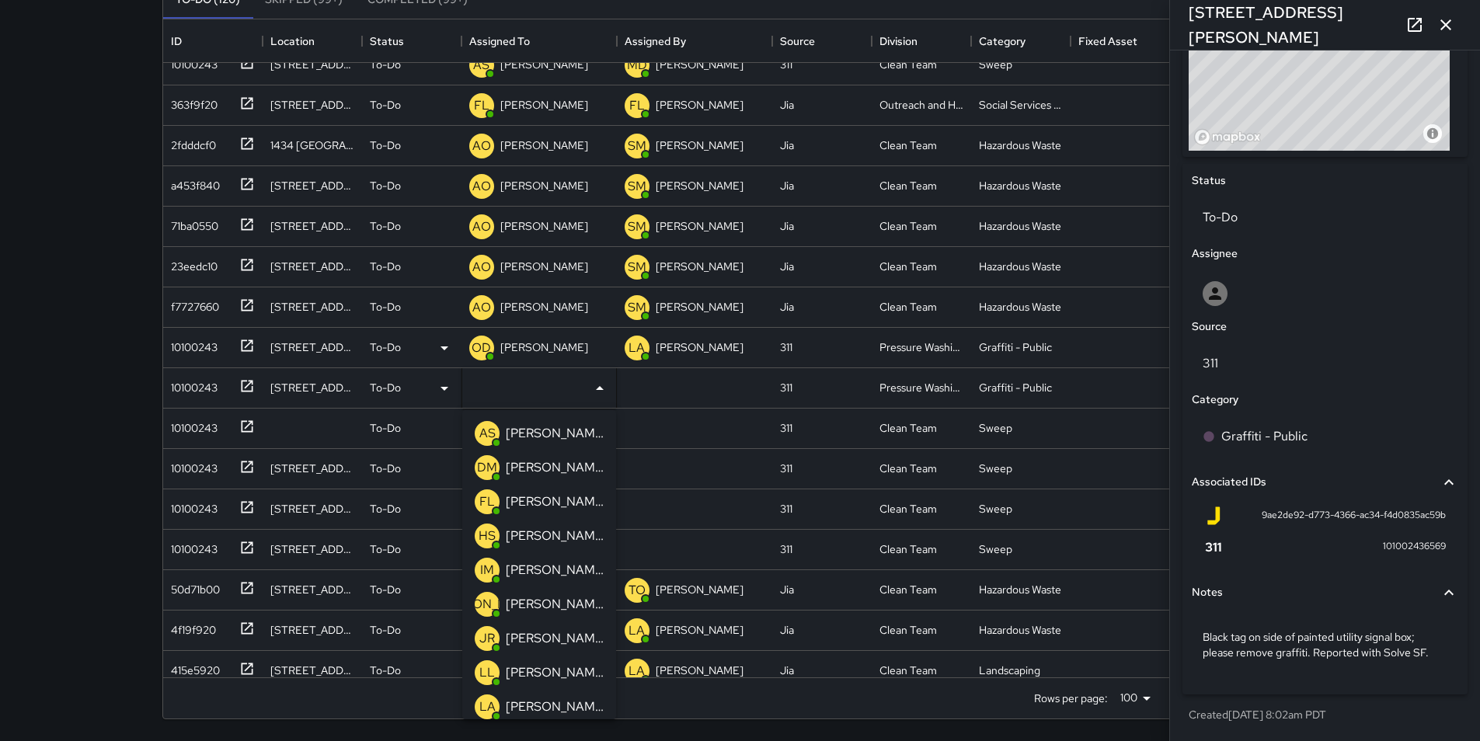  What do you see at coordinates (487, 638) in the screenshot?
I see `p: JR` at bounding box center [487, 638].